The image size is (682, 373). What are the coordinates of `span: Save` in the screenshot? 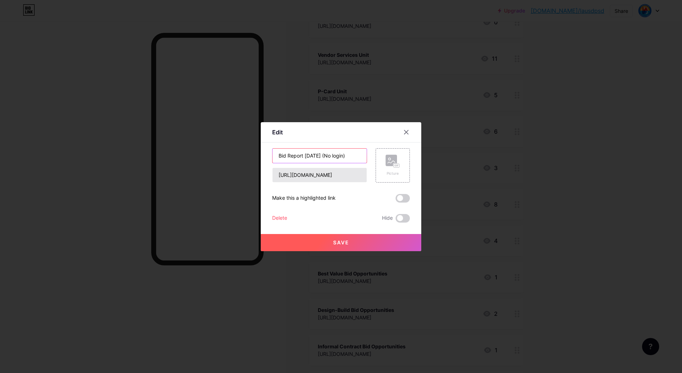 It's located at (341, 242).